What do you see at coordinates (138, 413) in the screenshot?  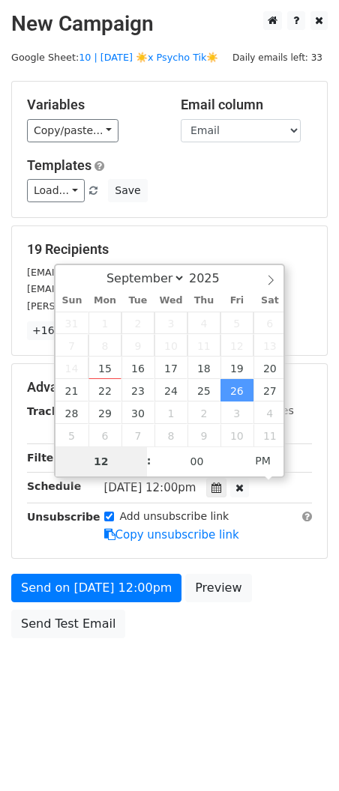 I see `span: September 30, 2025` at bounding box center [138, 413].